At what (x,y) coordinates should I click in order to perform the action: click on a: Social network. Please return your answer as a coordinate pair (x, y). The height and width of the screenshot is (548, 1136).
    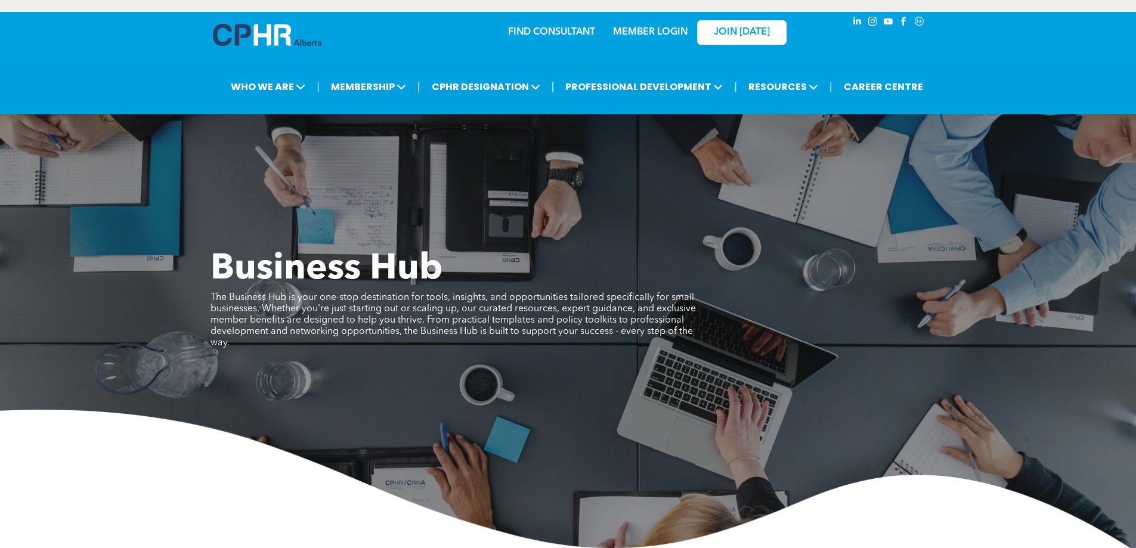
    Looking at the image, I should click on (919, 23).